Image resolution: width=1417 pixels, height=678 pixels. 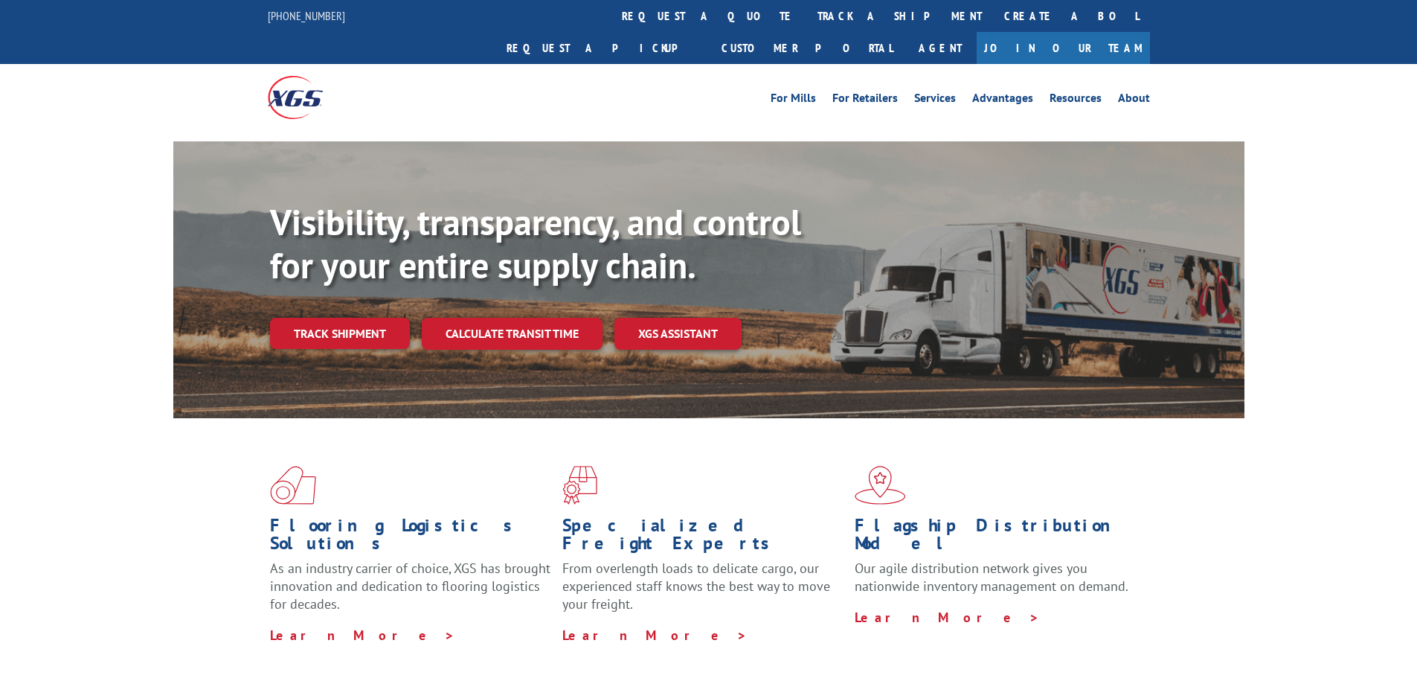 What do you see at coordinates (935, 100) in the screenshot?
I see `a: Services` at bounding box center [935, 100].